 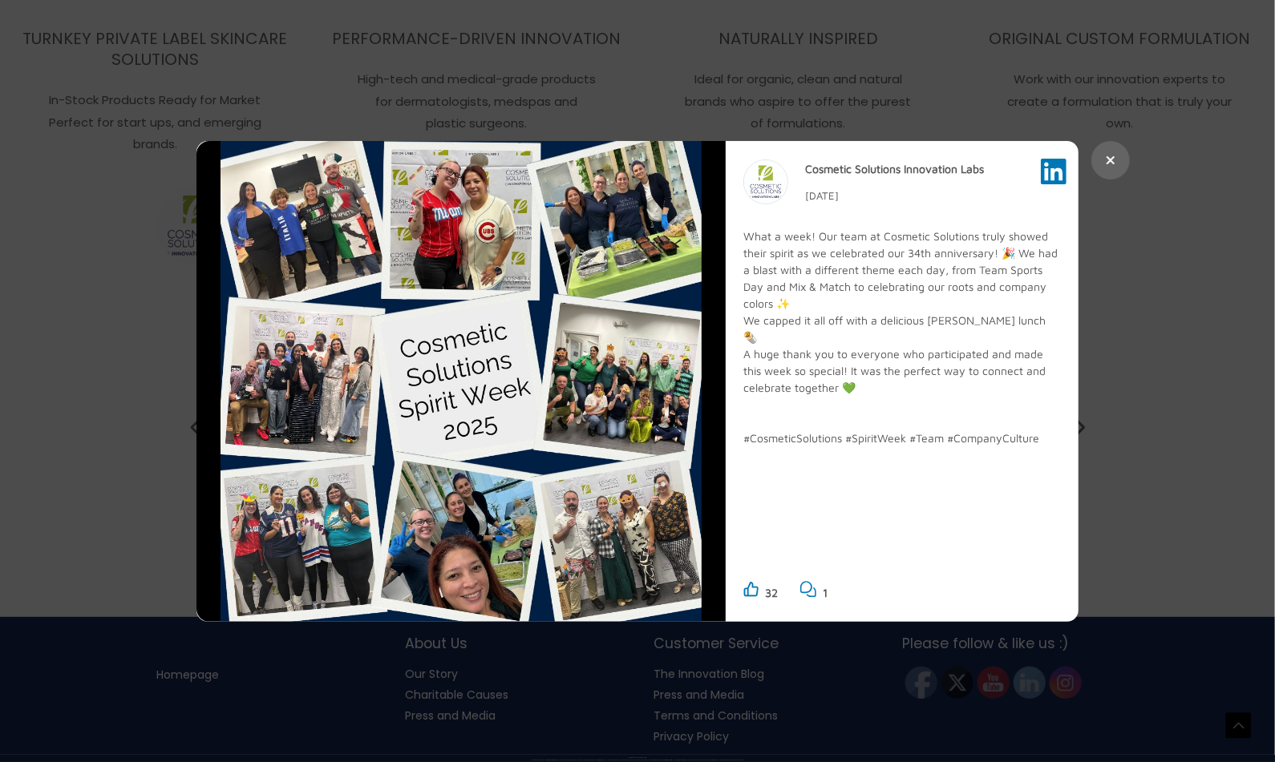 I want to click on img: sk-popup-media, so click(x=461, y=382).